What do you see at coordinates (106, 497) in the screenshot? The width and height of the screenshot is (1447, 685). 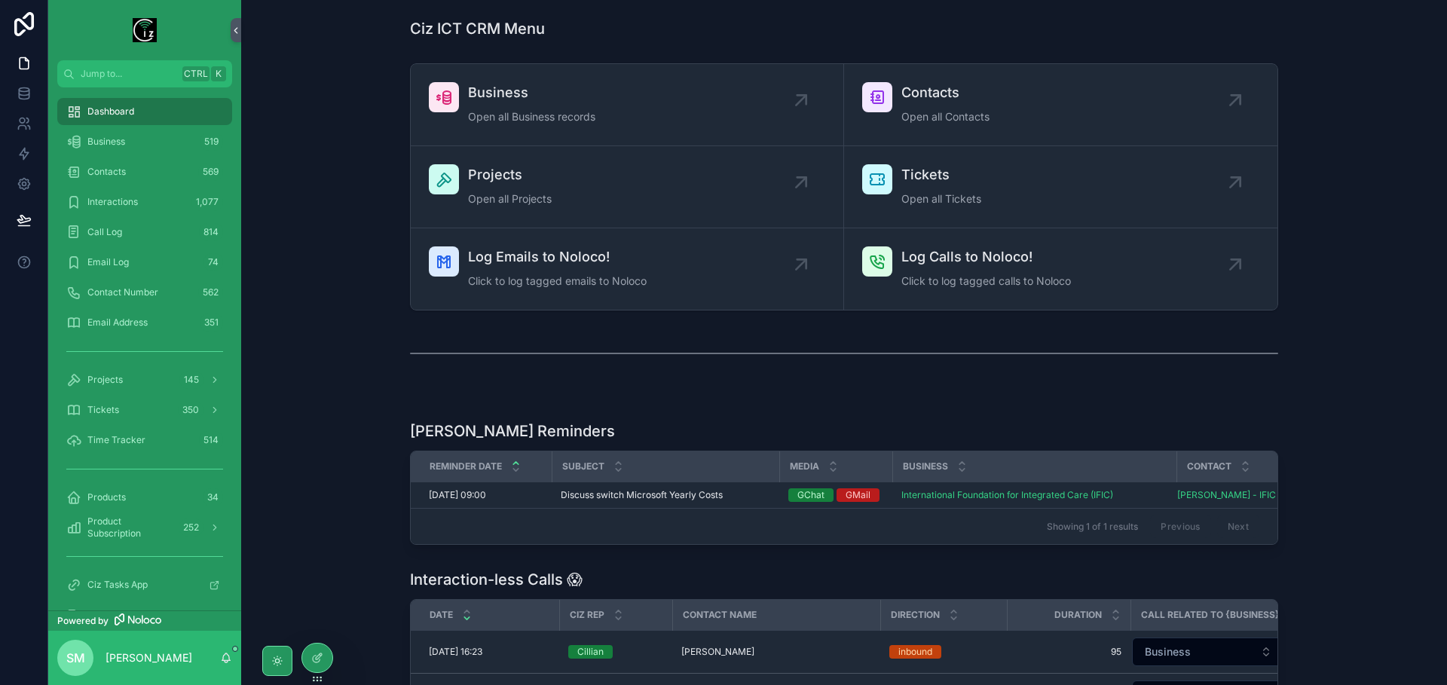 I see `span: Products` at bounding box center [106, 497].